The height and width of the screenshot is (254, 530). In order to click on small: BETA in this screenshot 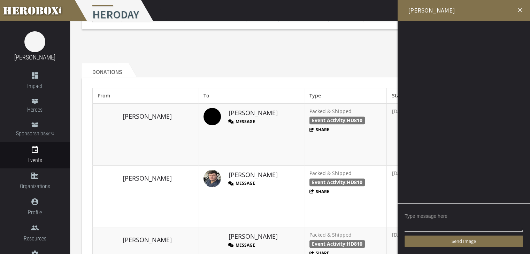, I will do `click(50, 134)`.